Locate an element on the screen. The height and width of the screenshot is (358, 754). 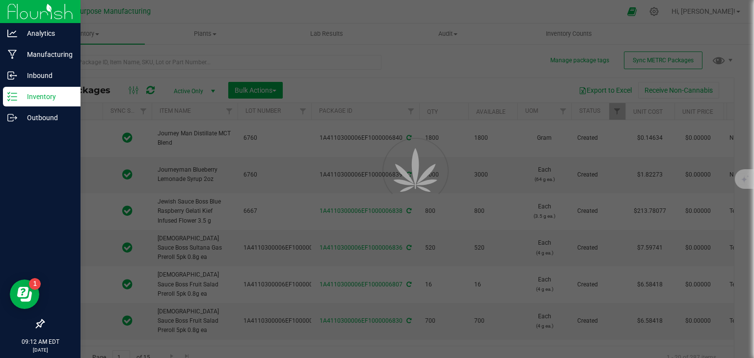
inline-svg: Inbound is located at coordinates (12, 76).